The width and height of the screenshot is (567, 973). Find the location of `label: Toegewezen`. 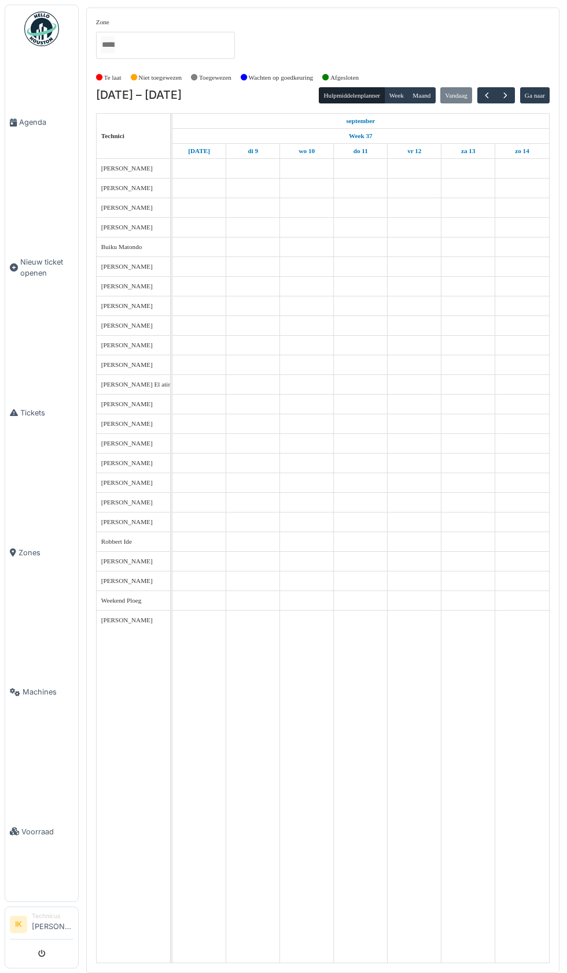

label: Toegewezen is located at coordinates (215, 77).